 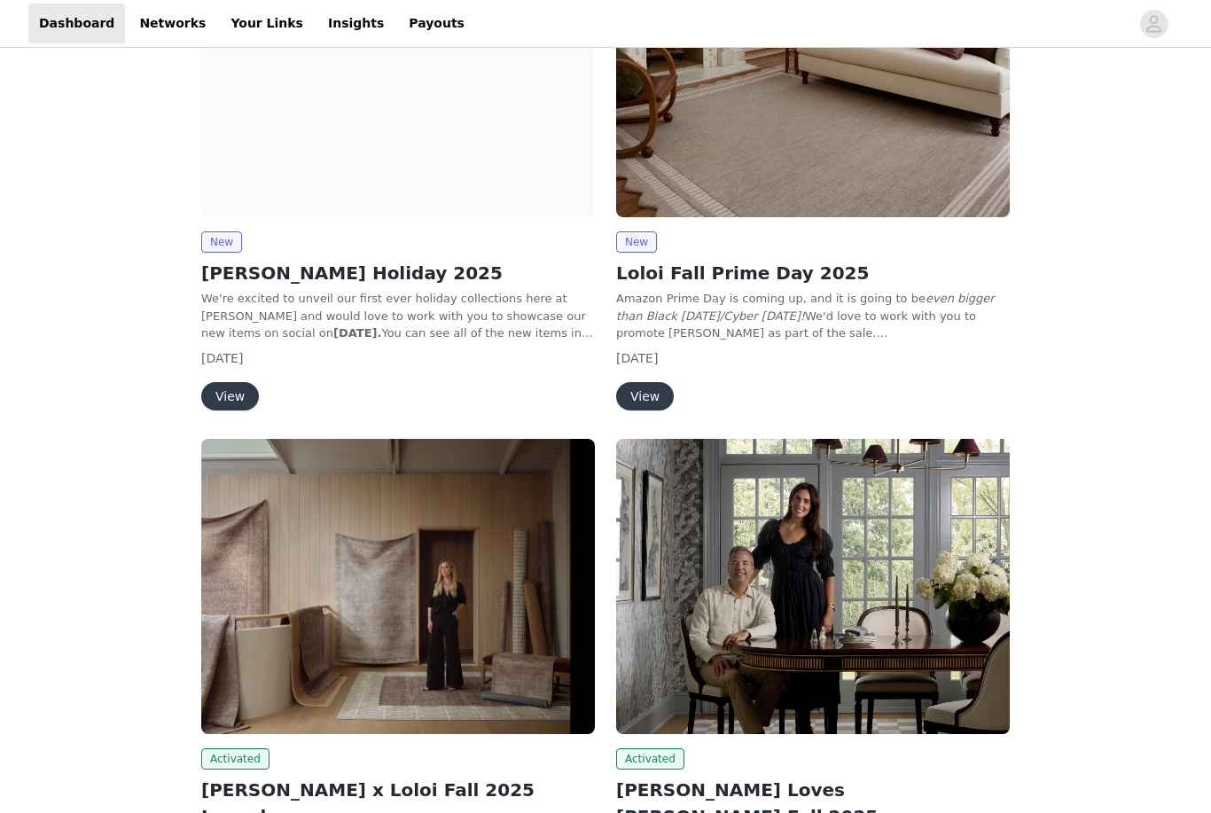 What do you see at coordinates (172, 23) in the screenshot?
I see `a: Networks` at bounding box center [172, 23].